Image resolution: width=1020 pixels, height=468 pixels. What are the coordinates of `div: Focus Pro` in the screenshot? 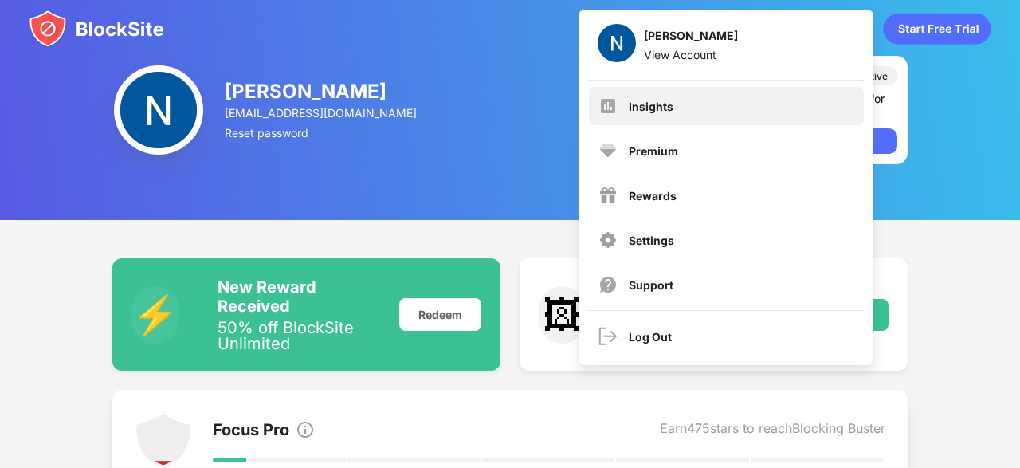 It's located at (251, 431).